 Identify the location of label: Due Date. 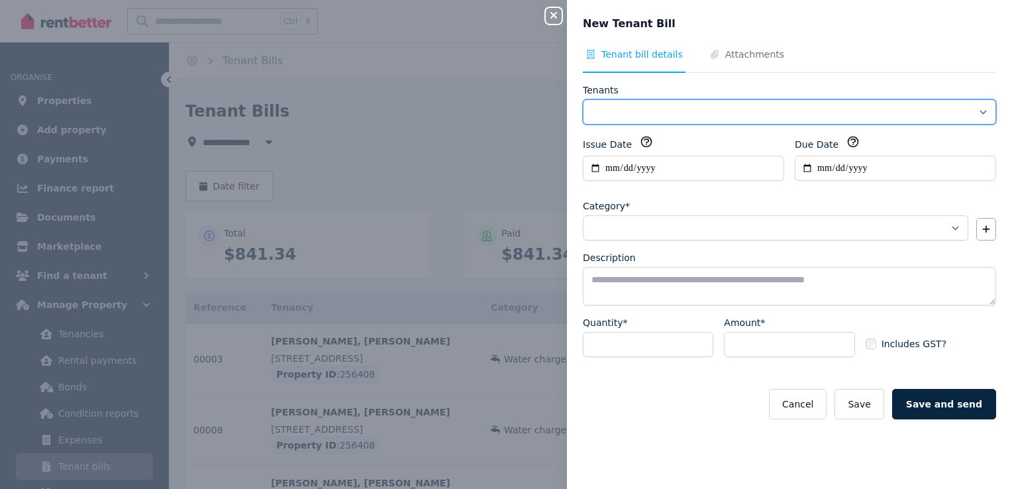
(817, 144).